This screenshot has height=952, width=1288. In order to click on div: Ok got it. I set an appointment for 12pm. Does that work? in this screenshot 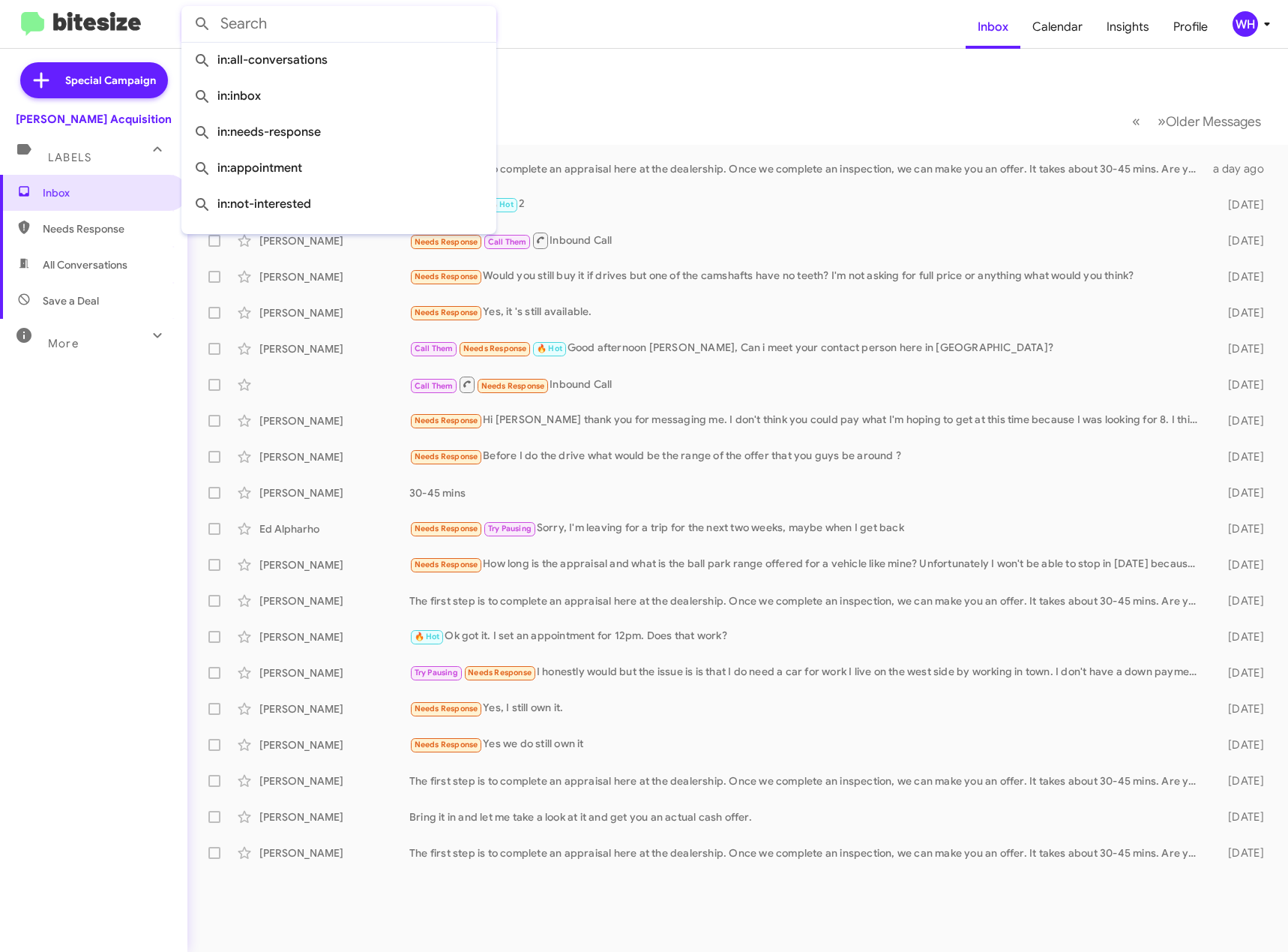, I will do `click(808, 636)`.